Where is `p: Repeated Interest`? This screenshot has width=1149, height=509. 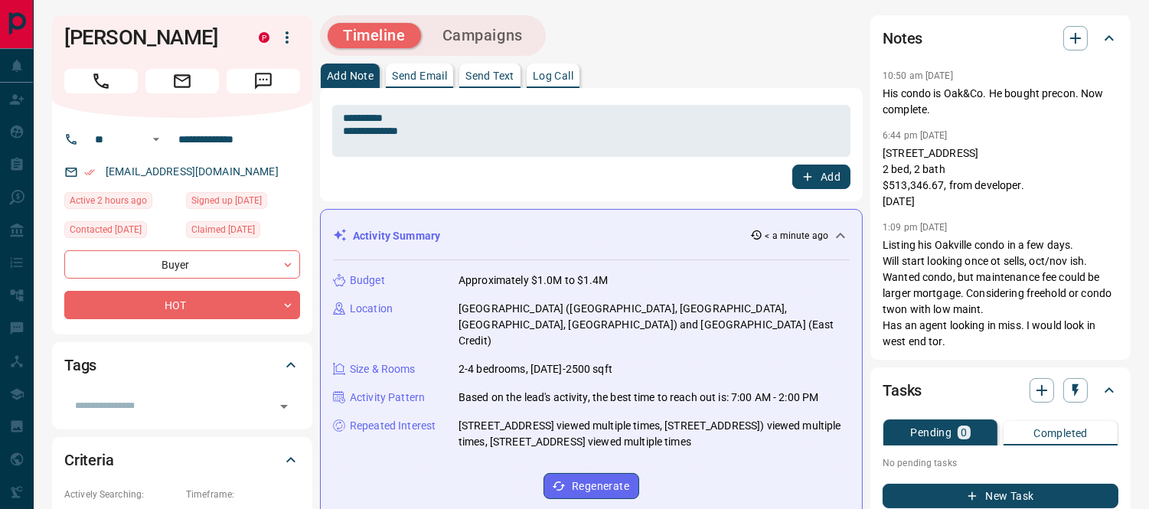
p: Repeated Interest is located at coordinates (393, 426).